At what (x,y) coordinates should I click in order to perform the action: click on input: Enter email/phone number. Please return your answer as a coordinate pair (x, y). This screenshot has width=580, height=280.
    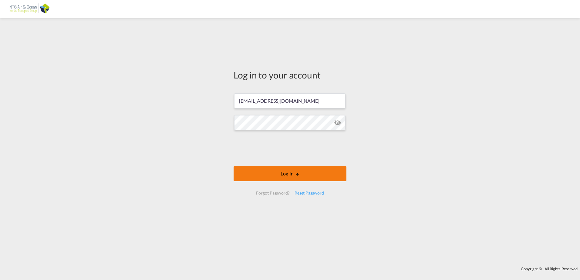
    Looking at the image, I should click on (290, 101).